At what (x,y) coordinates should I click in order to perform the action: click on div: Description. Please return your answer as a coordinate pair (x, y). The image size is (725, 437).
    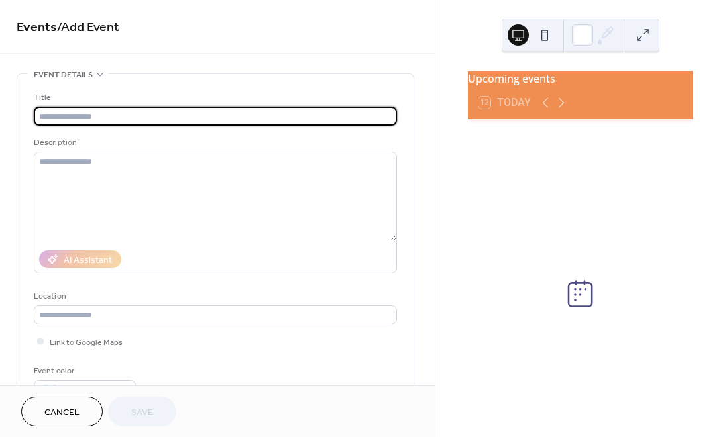
    Looking at the image, I should click on (214, 142).